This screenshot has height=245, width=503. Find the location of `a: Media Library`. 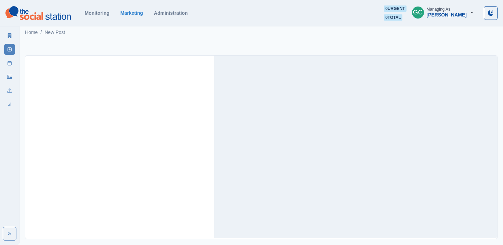

a: Media Library is located at coordinates (10, 77).